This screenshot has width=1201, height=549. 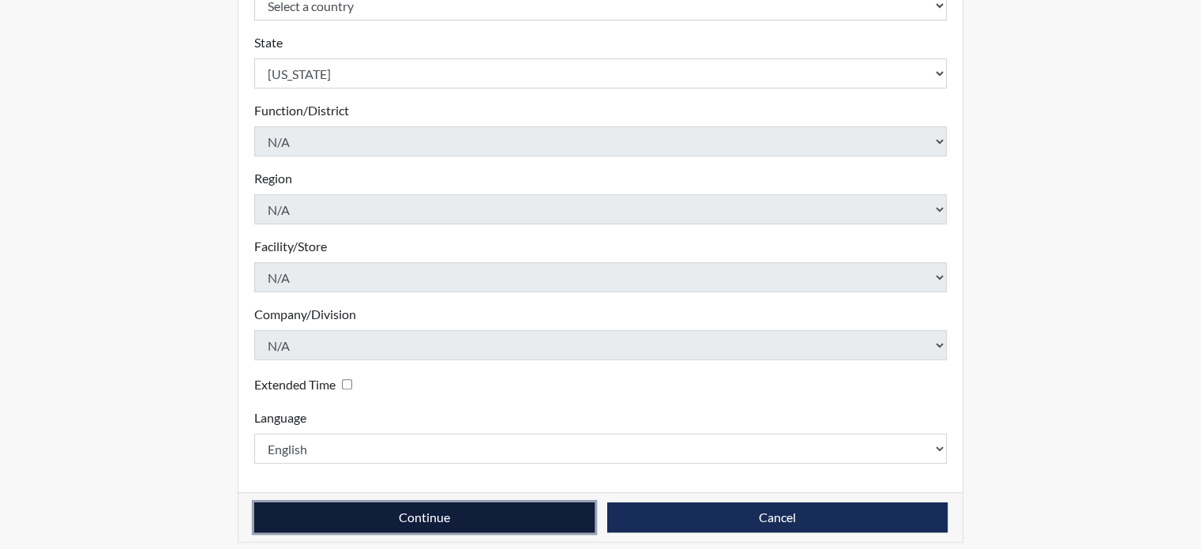 I want to click on div: Checking this box will provide the interviewee with an accomodation of extra time to answer each ..., so click(x=306, y=384).